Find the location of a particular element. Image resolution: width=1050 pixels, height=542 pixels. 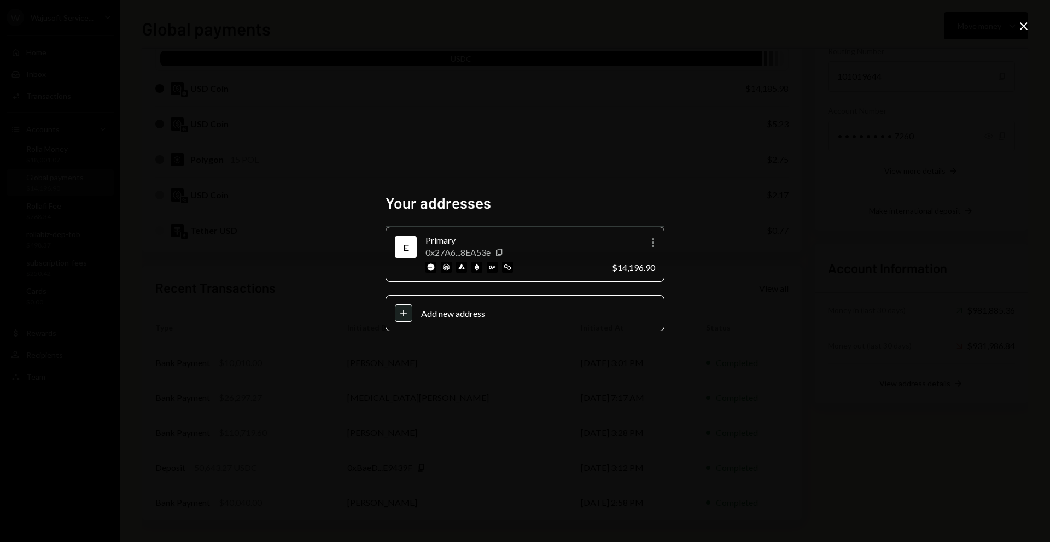

button: Add new address is located at coordinates (525, 313).